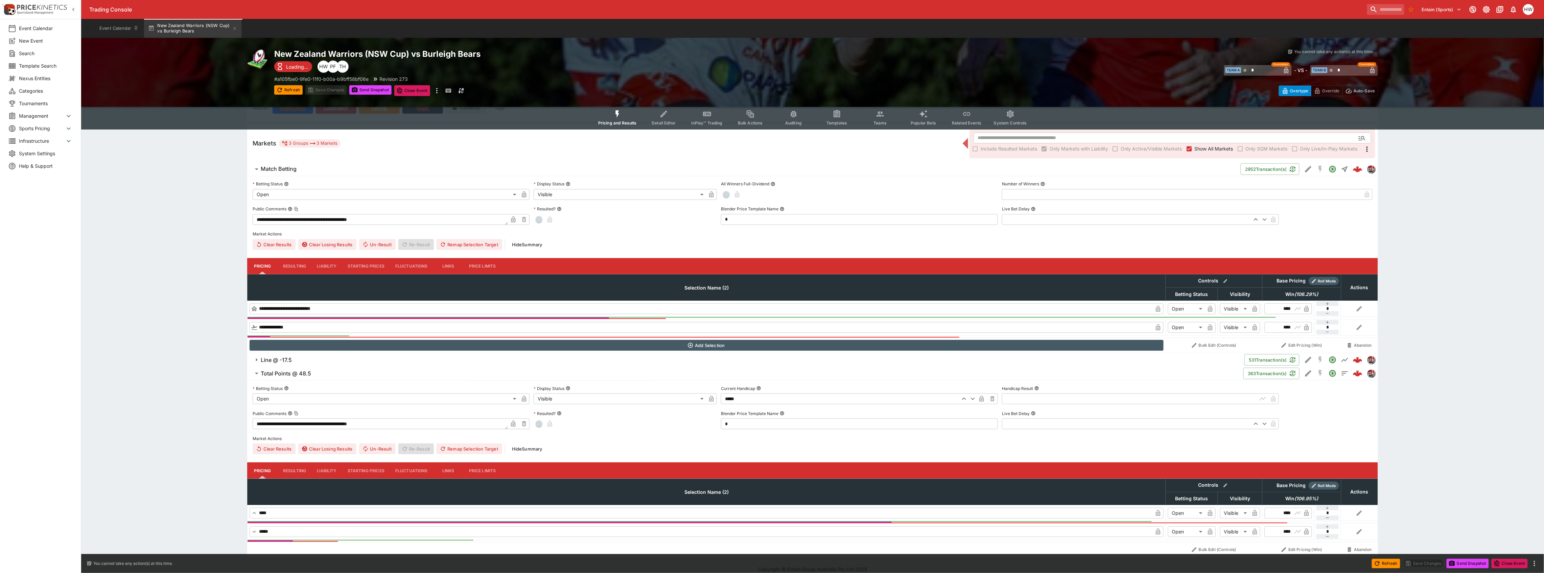 This screenshot has height=573, width=1544. Describe the element at coordinates (279, 169) in the screenshot. I see `h6: Match Betting` at that location.